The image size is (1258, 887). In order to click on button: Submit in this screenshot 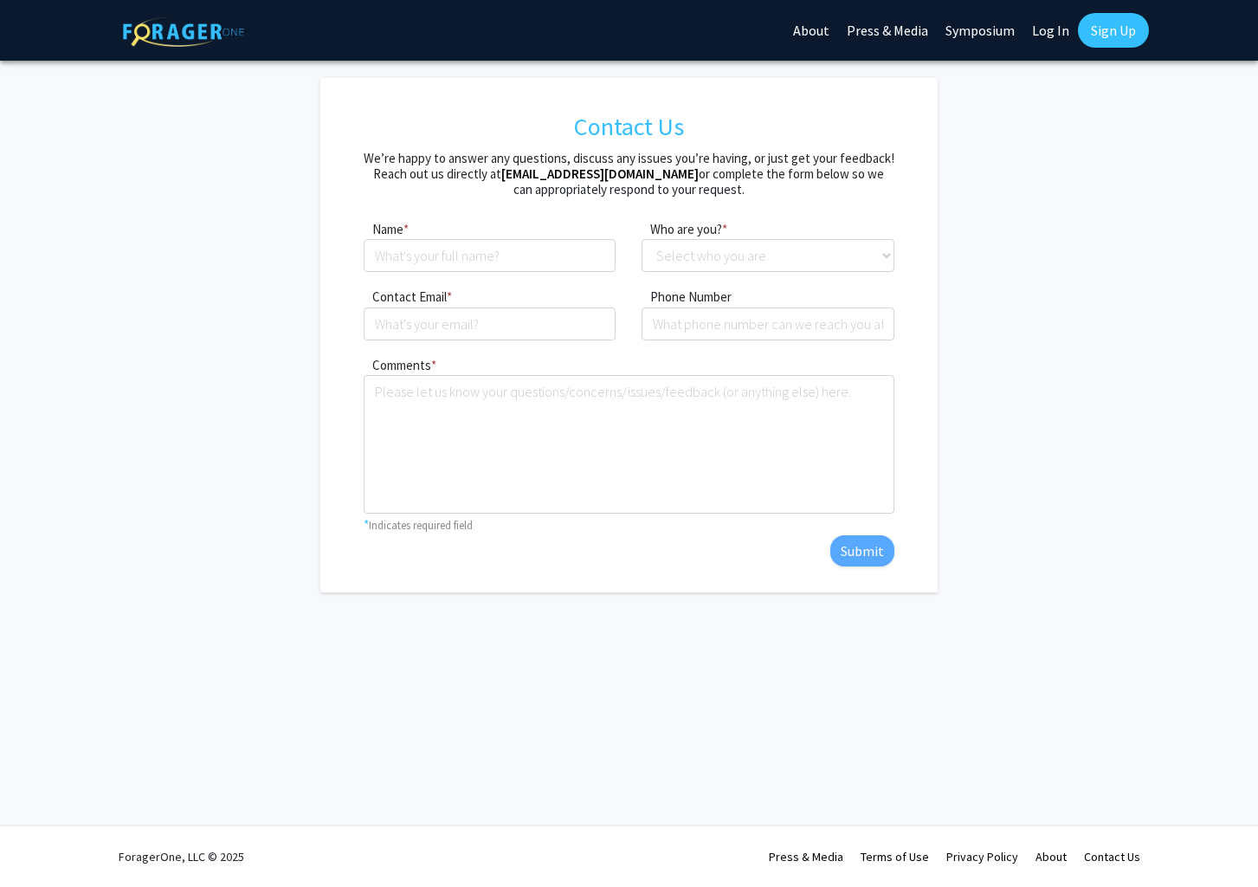, I will do `click(863, 551)`.